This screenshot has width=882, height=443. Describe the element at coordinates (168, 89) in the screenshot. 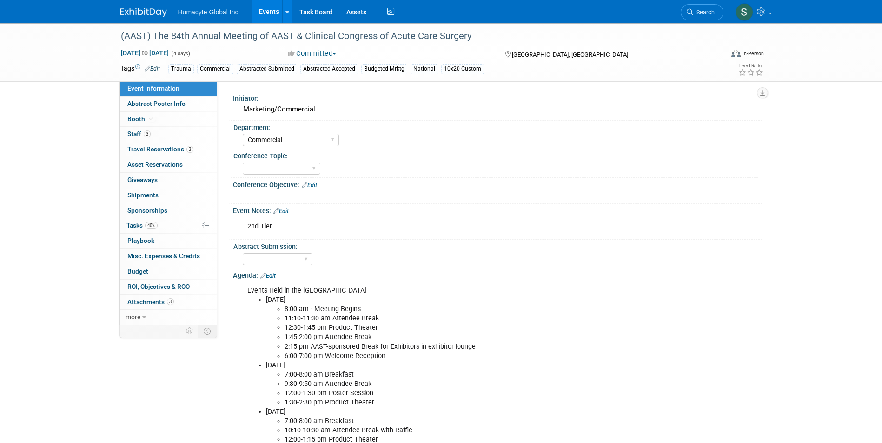

I see `a: Event Information` at that location.